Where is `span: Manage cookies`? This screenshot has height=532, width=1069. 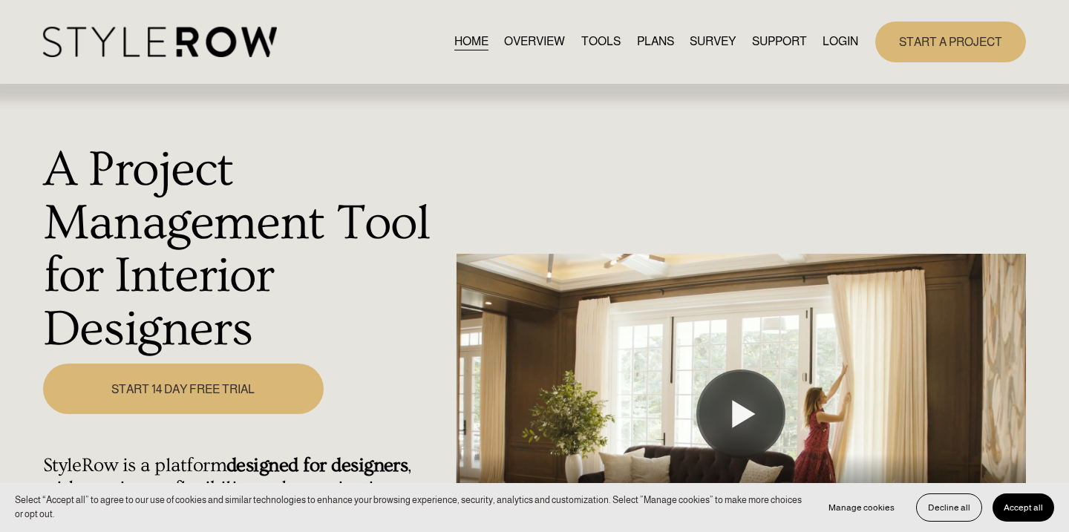 span: Manage cookies is located at coordinates (861, 508).